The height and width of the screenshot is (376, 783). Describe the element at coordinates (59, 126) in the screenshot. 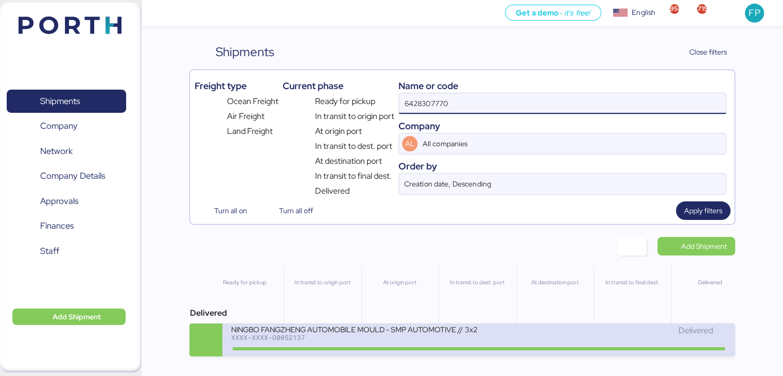

I see `span: Company` at that location.